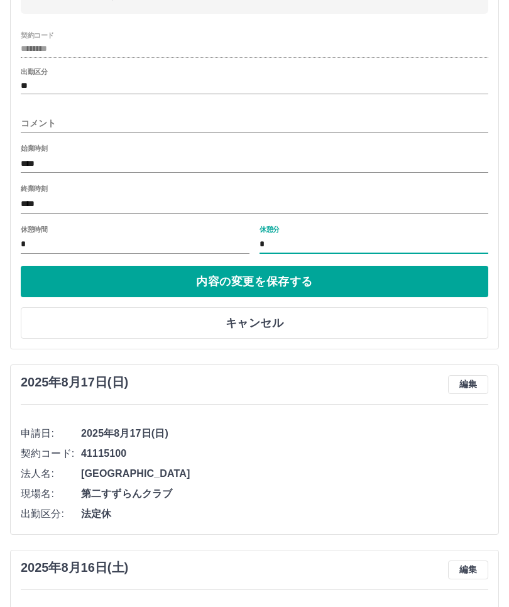 The width and height of the screenshot is (509, 607). What do you see at coordinates (285, 434) in the screenshot?
I see `span: 2025年8月17日(日)` at bounding box center [285, 434].